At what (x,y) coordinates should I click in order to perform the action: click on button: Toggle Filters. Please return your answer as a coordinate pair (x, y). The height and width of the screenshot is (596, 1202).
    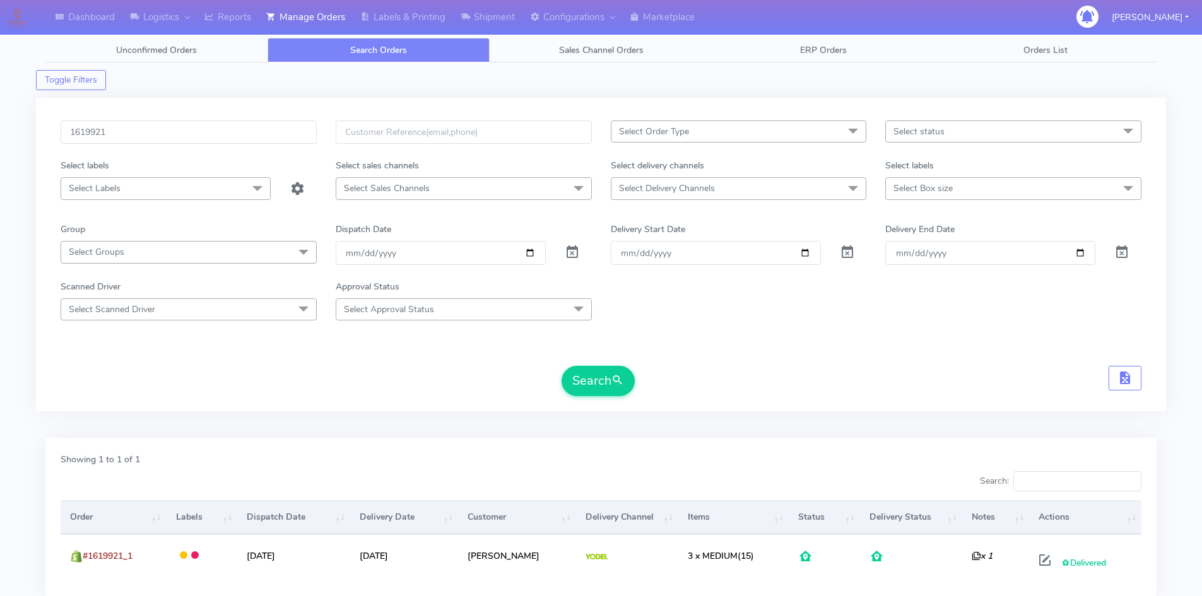
    Looking at the image, I should click on (71, 80).